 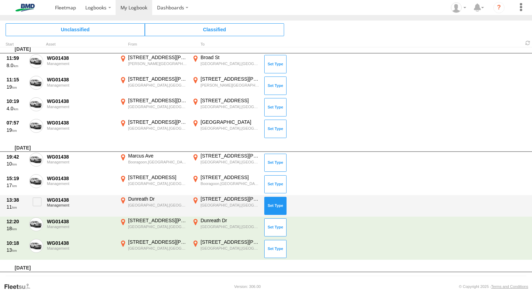 I want to click on div: 07:57, so click(x=16, y=123).